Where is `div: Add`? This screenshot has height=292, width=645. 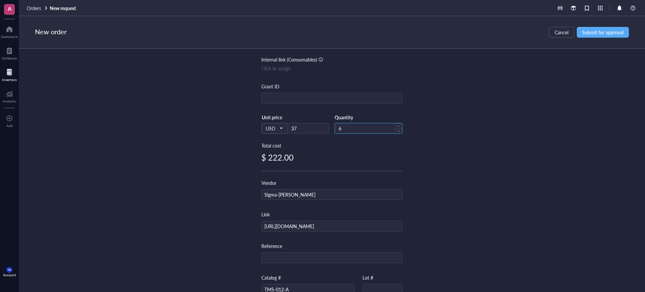
div: Add is located at coordinates (9, 126).